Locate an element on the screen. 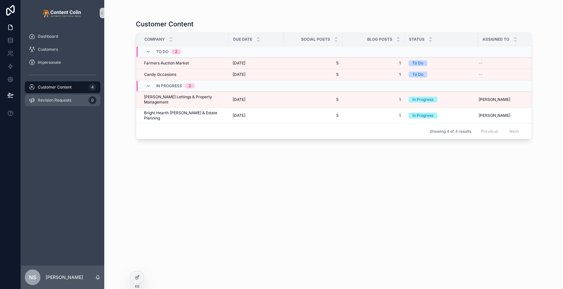 The height and width of the screenshot is (289, 563). span: Social Posts is located at coordinates (316, 39).